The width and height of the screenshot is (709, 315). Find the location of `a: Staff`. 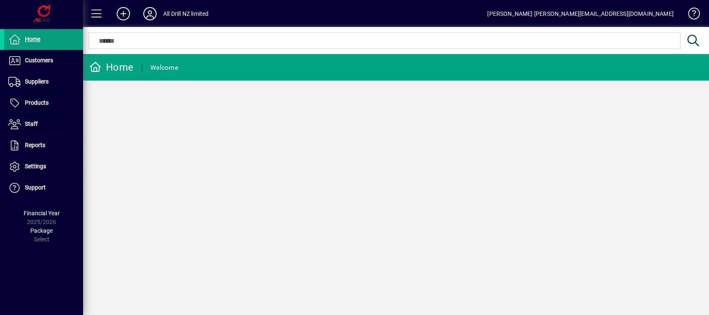

a: Staff is located at coordinates (44, 124).